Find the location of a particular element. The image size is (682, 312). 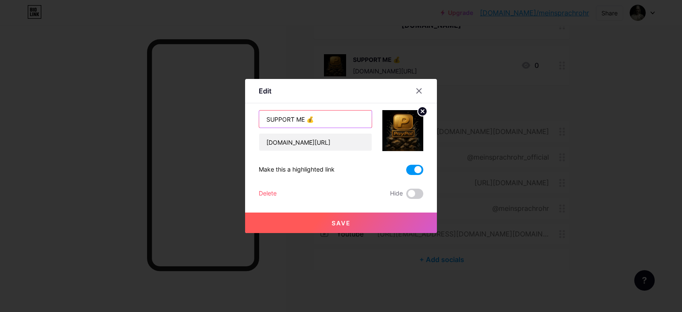

div: Delete is located at coordinates (268, 194).